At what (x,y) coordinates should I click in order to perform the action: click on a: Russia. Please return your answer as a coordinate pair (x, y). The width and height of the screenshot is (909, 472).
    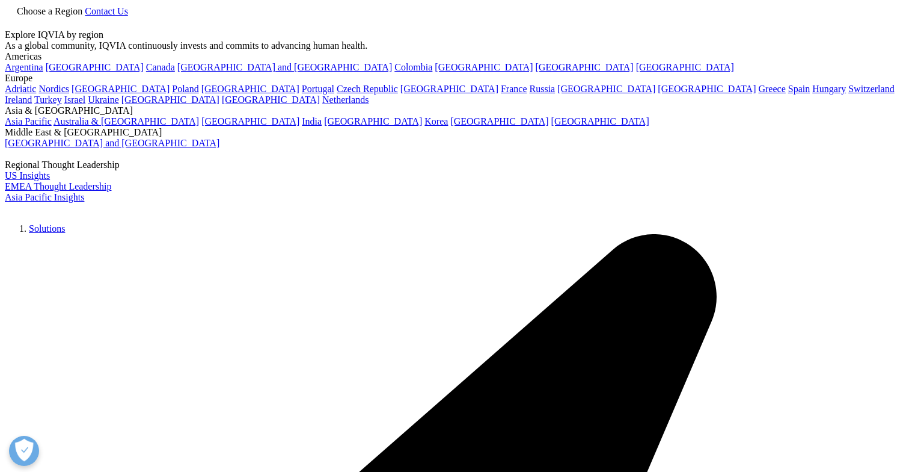
    Looking at the image, I should click on (543, 88).